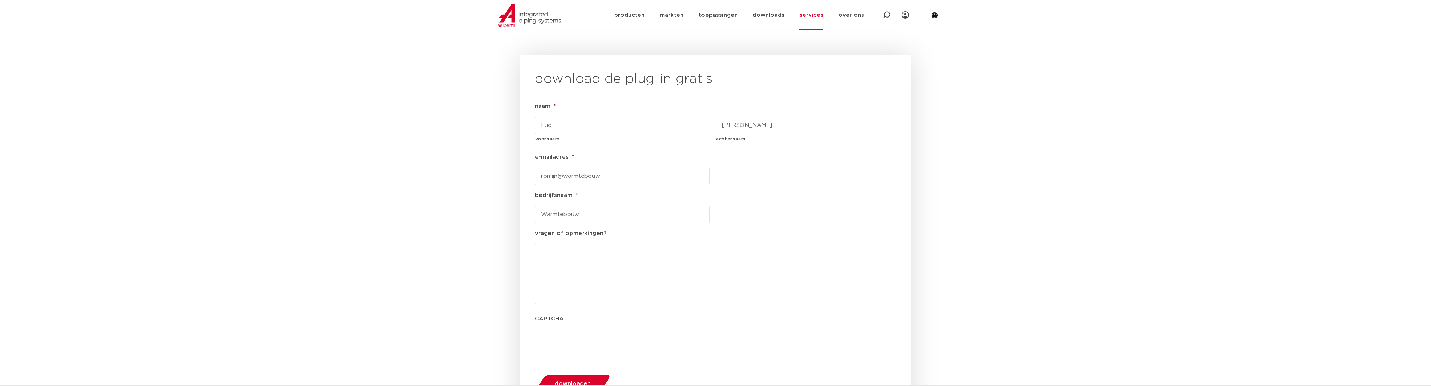  I want to click on a: over ons, so click(851, 15).